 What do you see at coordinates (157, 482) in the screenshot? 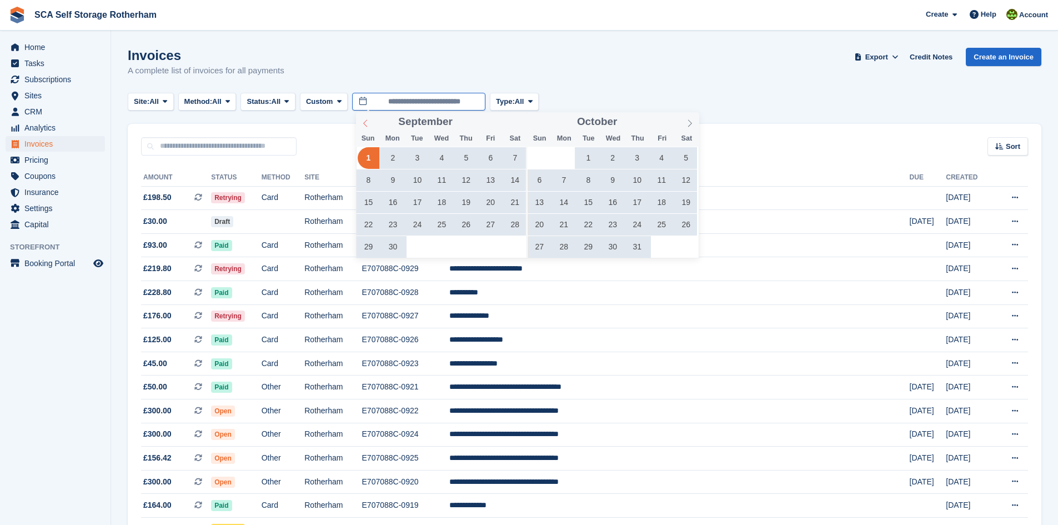
I see `span: £300.00` at bounding box center [157, 482].